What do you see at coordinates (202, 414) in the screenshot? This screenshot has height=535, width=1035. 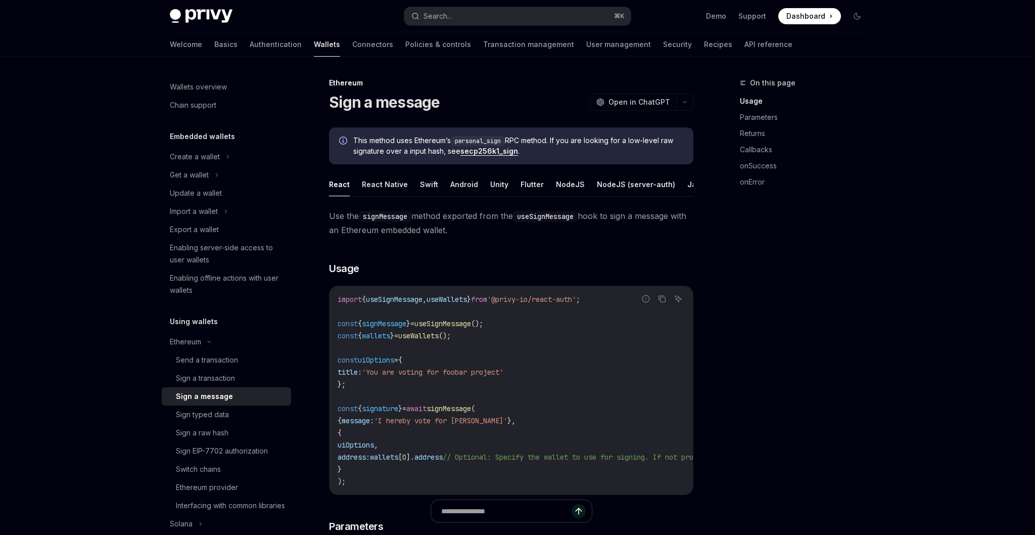 I see `div: Sign typed data` at bounding box center [202, 414].